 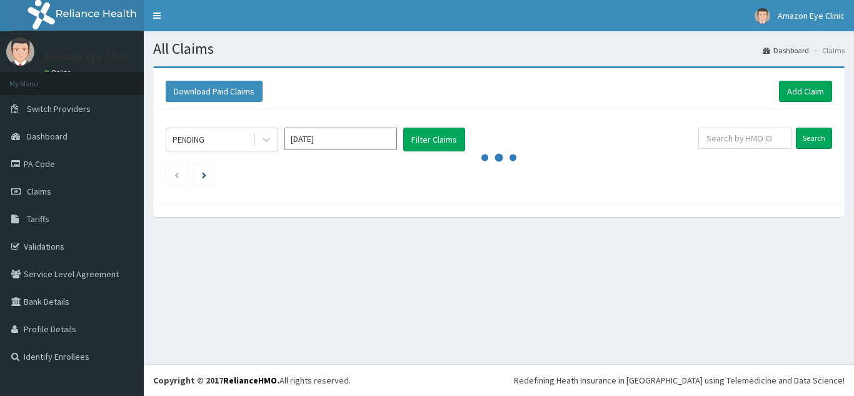 I want to click on span: Dashboard, so click(x=47, y=136).